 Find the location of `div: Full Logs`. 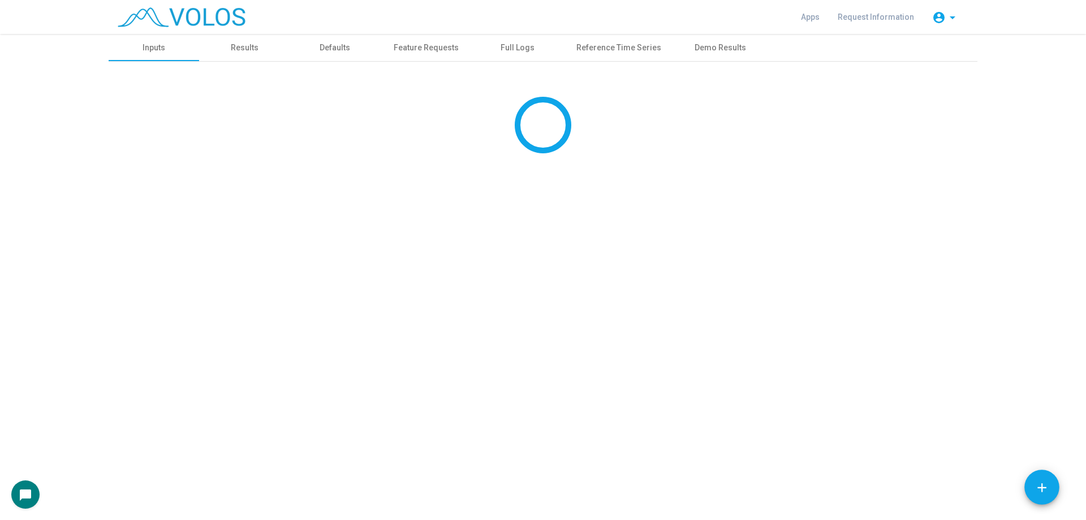

div: Full Logs is located at coordinates (518, 48).